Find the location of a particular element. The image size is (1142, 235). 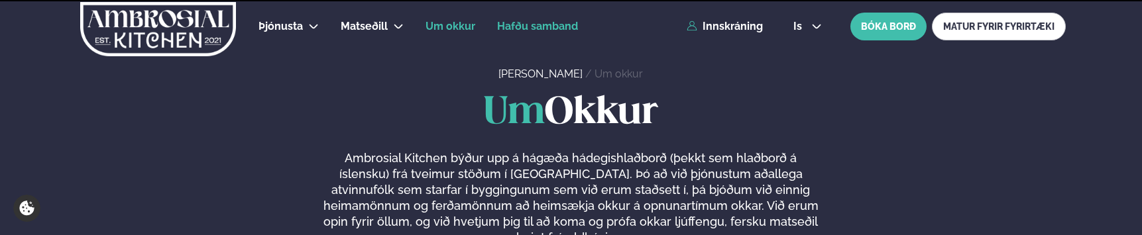

a: Þjónusta is located at coordinates (280, 27).